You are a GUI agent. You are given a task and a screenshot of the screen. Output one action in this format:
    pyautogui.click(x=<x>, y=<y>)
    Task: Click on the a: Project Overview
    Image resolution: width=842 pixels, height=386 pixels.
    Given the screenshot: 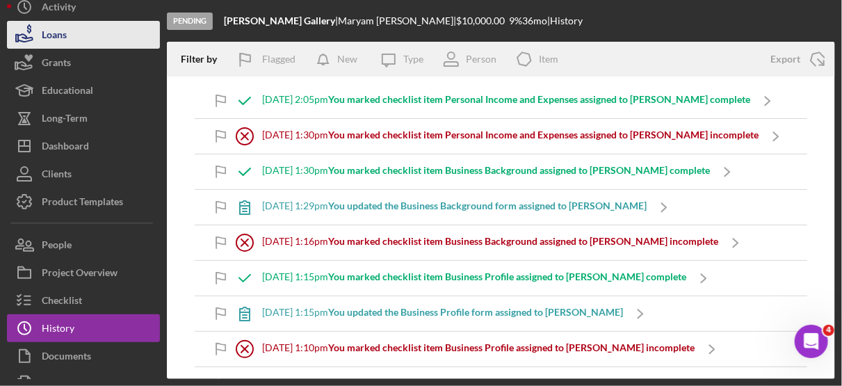 What is the action you would take?
    pyautogui.click(x=83, y=272)
    